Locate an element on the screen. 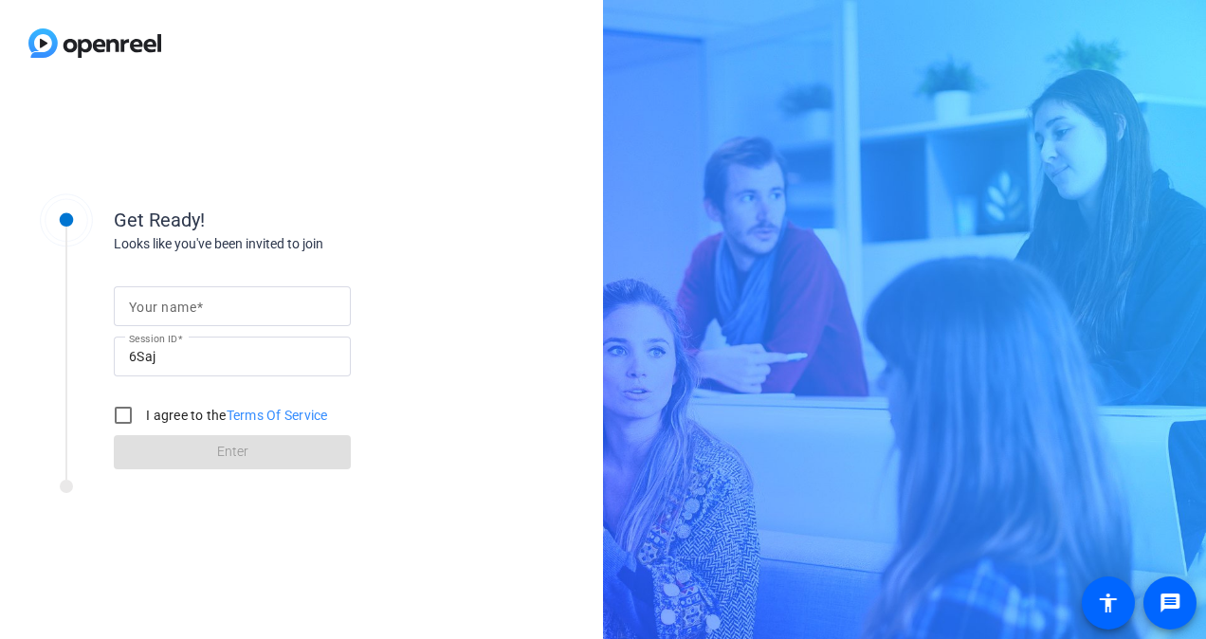 This screenshot has width=1206, height=639. mat-icon: message is located at coordinates (1170, 603).